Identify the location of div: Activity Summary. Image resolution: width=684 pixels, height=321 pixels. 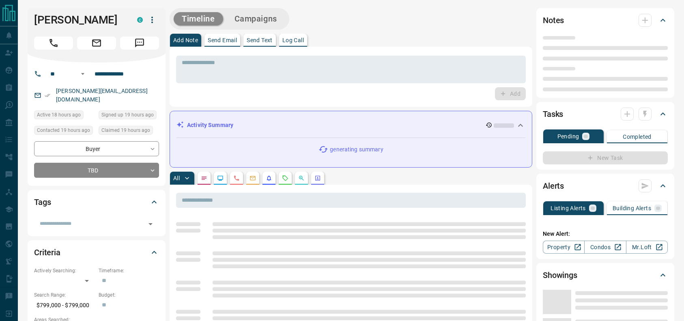
(351, 125).